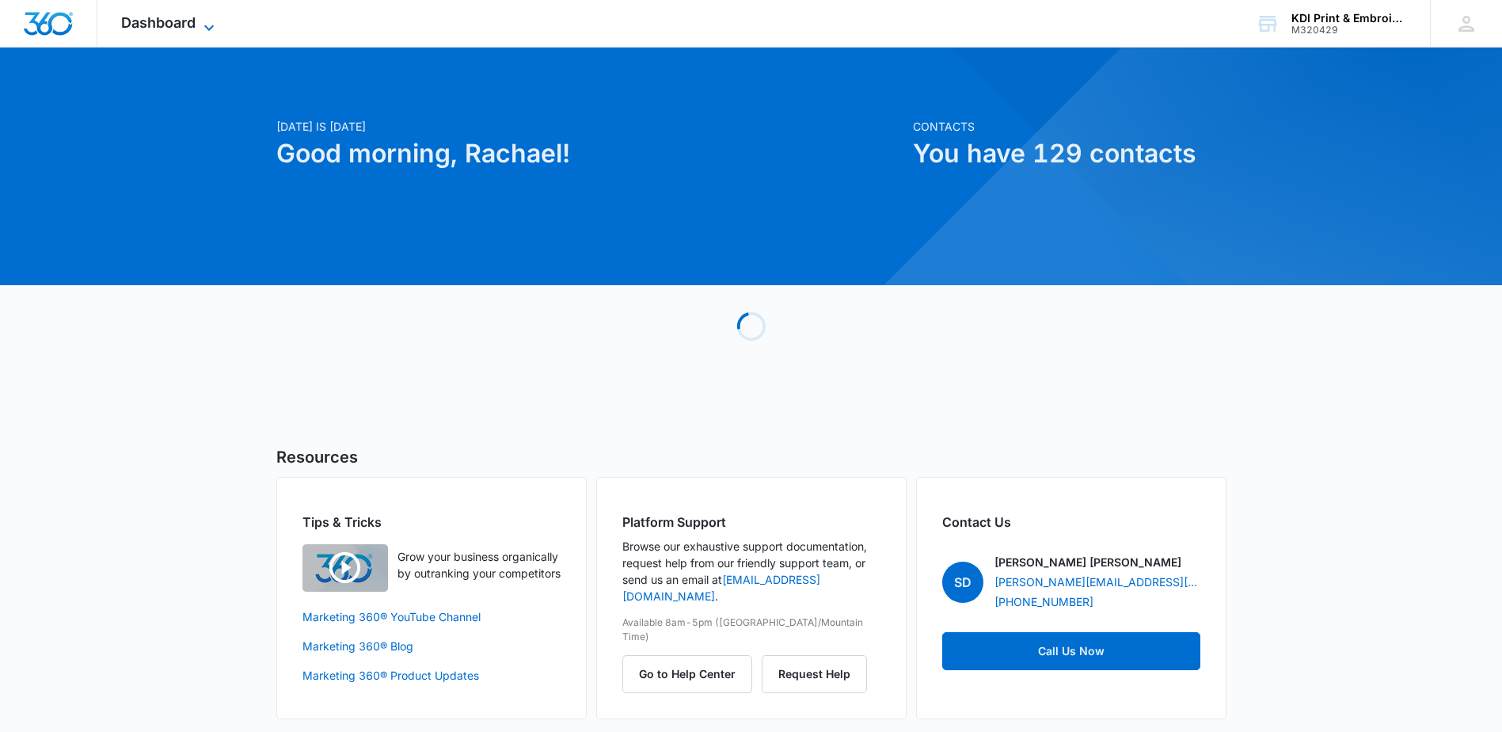 Image resolution: width=1502 pixels, height=732 pixels. I want to click on span: Dashboard, so click(158, 22).